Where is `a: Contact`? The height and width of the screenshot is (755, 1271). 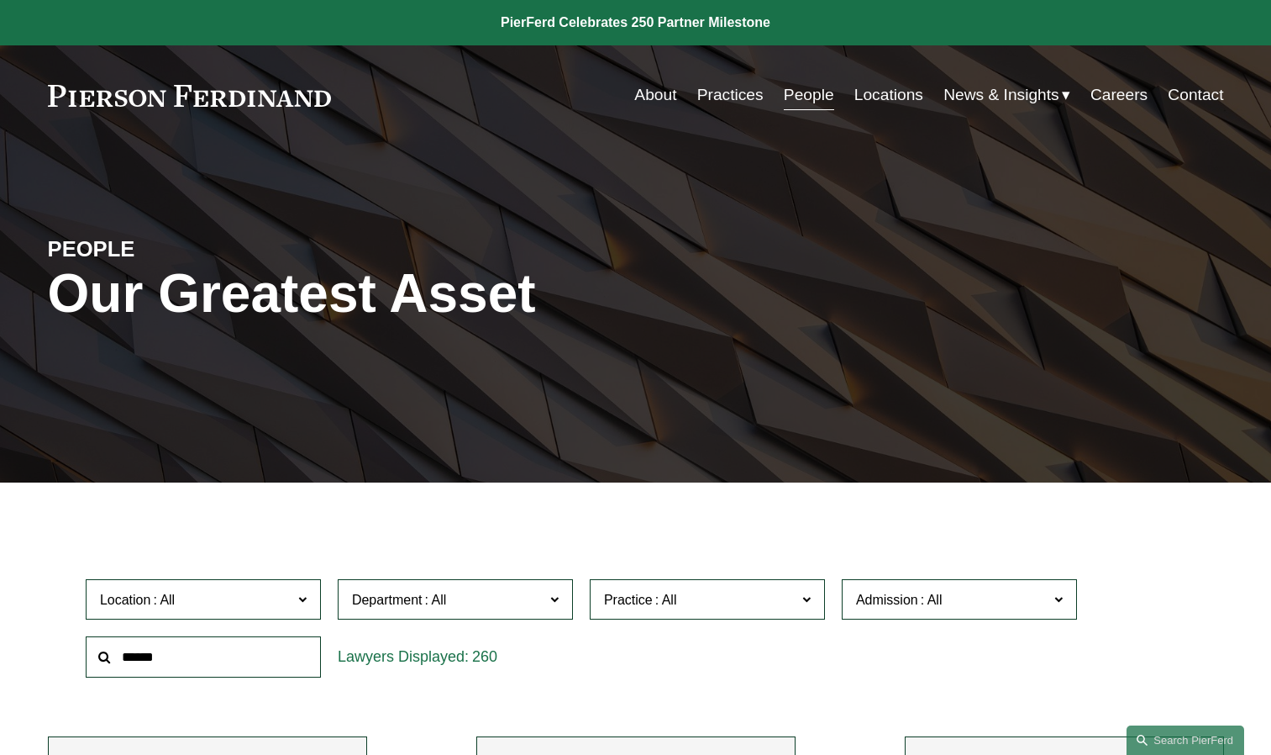
a: Contact is located at coordinates (1196, 95).